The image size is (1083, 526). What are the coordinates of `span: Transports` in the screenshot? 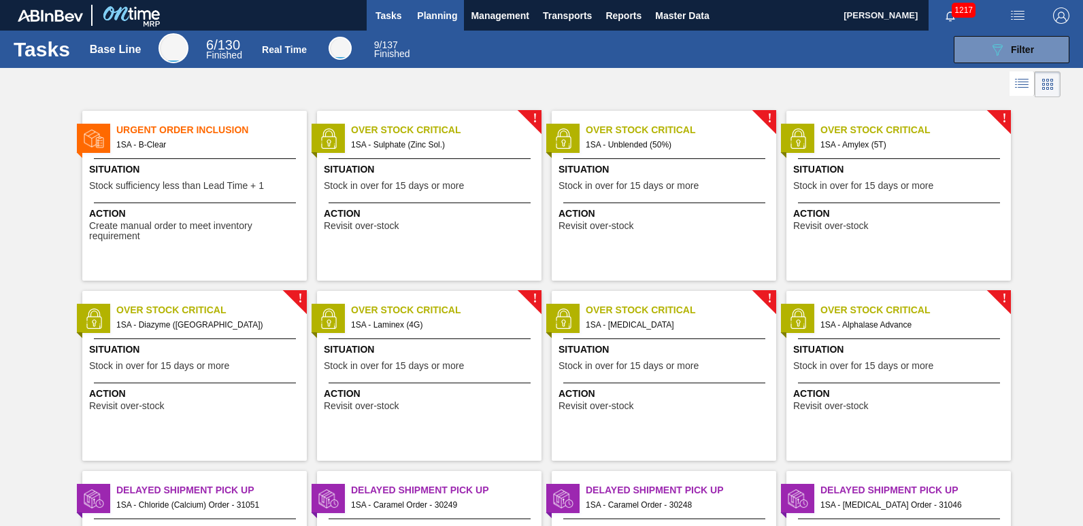 It's located at (567, 16).